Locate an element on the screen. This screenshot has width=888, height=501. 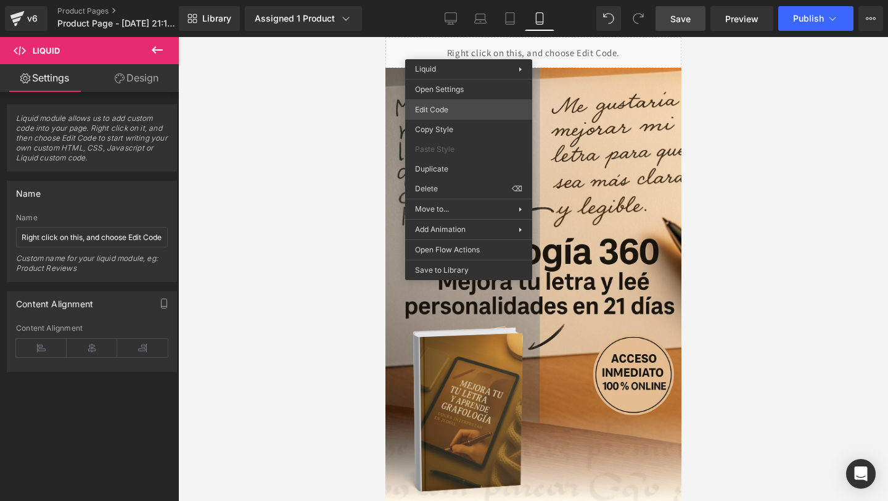
div: Custom name for your liquid module, eg: Product Reviews is located at coordinates (92, 267).